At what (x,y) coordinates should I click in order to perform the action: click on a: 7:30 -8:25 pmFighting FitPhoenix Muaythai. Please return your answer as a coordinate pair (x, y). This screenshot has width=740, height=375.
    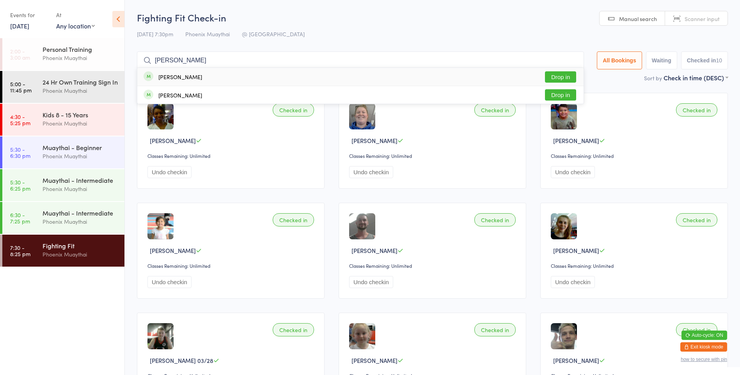
    Looking at the image, I should click on (63, 251).